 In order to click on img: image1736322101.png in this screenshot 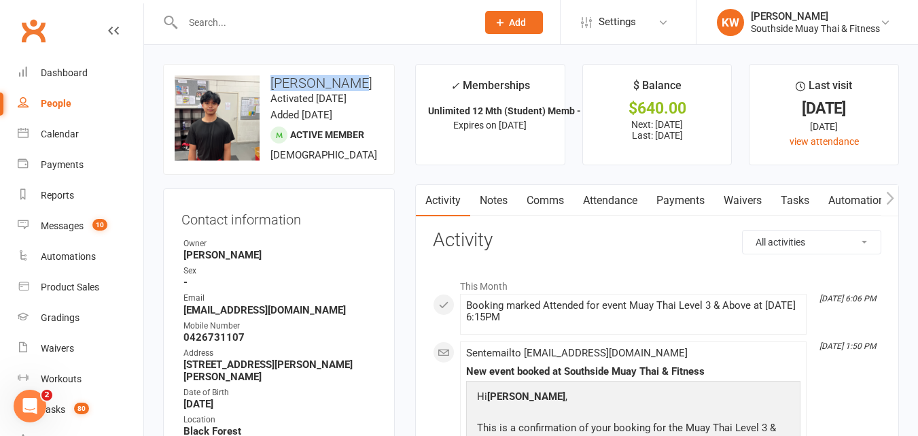, I will do `click(217, 118)`.